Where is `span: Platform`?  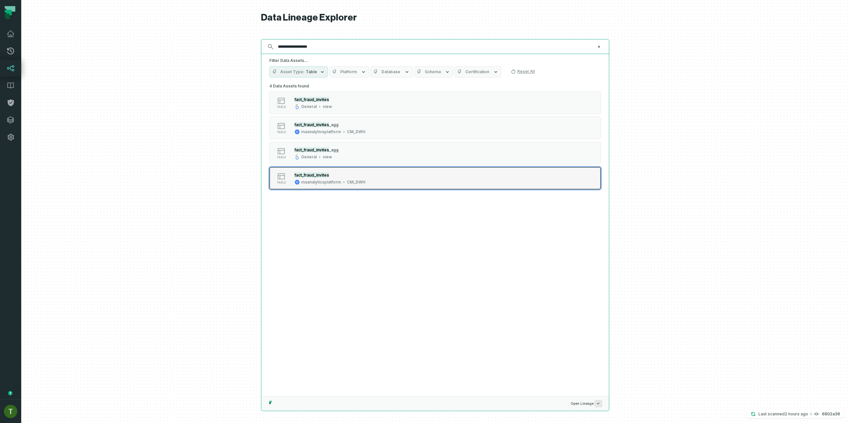 span: Platform is located at coordinates (348, 72).